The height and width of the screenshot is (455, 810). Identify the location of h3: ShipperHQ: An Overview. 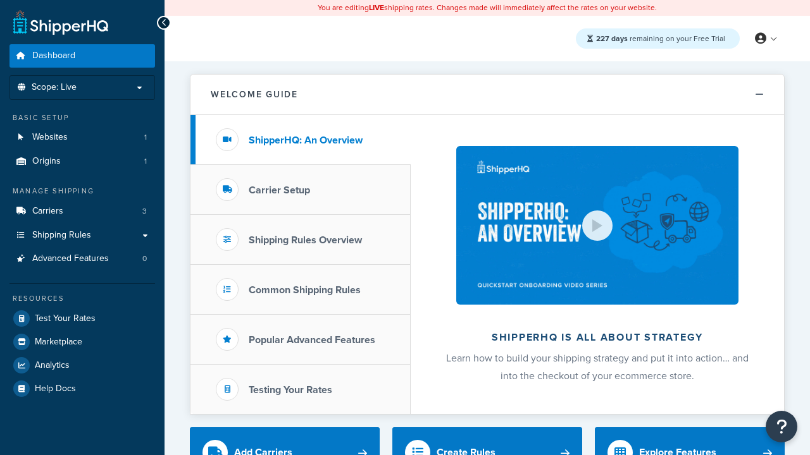
(306, 140).